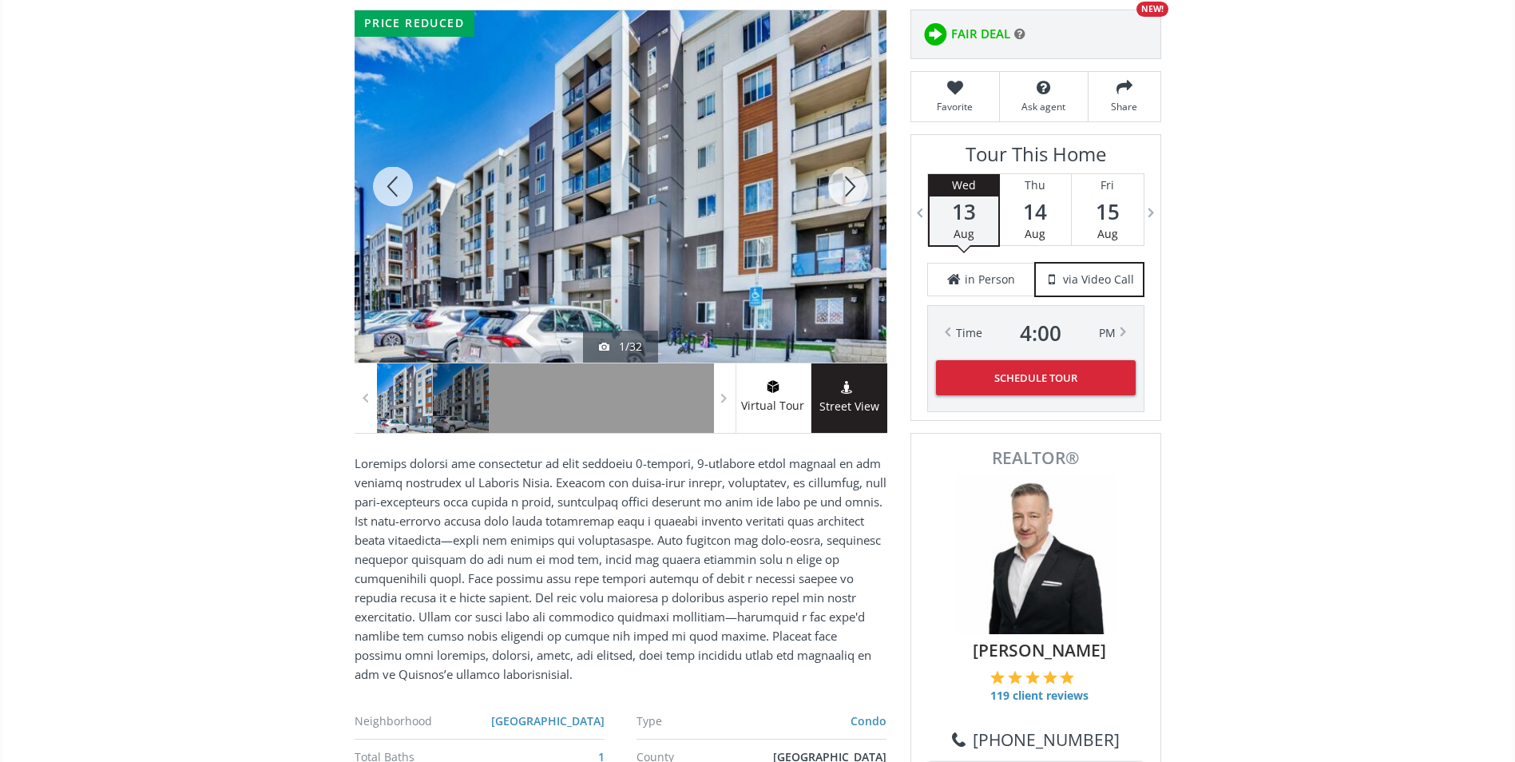 The image size is (1515, 762). Describe the element at coordinates (1125, 106) in the screenshot. I see `span: Share` at that location.